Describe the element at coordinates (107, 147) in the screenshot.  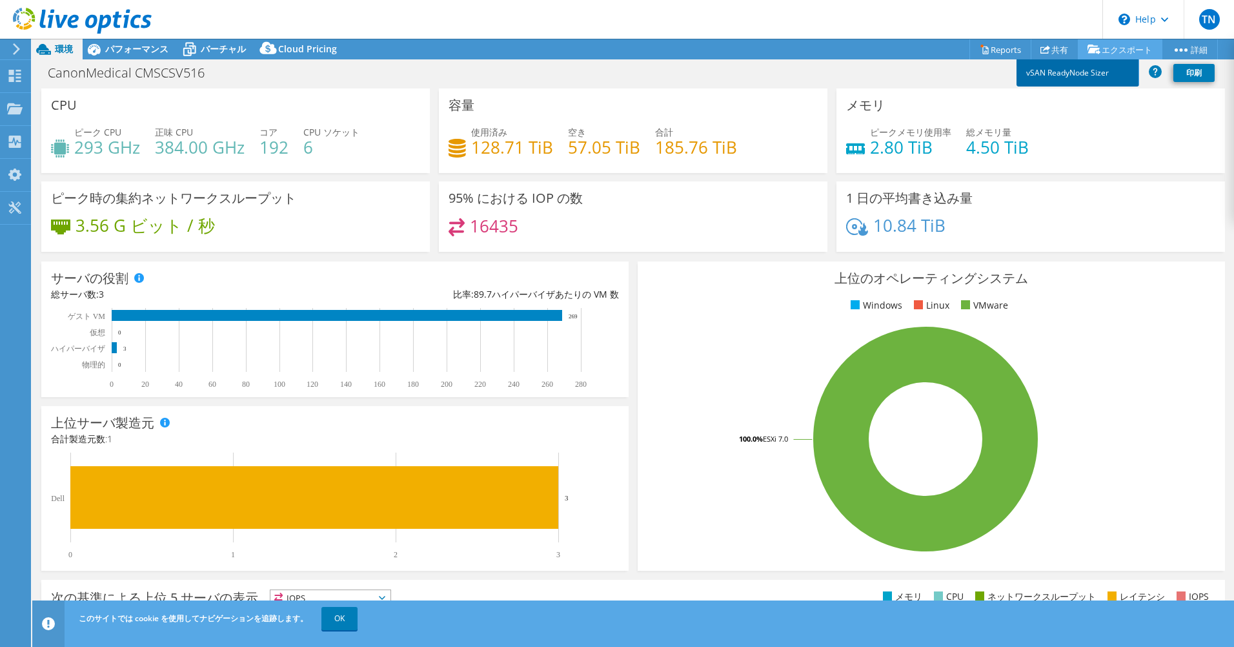
I see `h4: 293 GHz` at that location.